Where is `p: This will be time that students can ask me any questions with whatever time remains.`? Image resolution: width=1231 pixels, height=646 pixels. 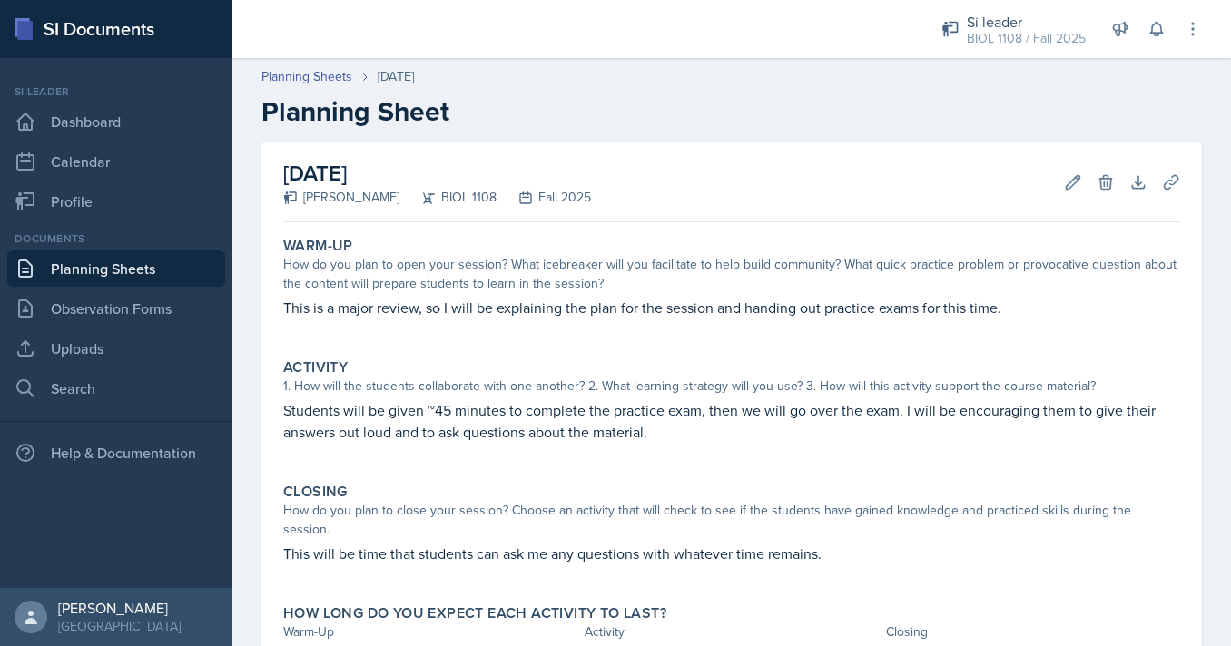 p: This will be time that students can ask me any questions with whatever time remains. is located at coordinates (732, 554).